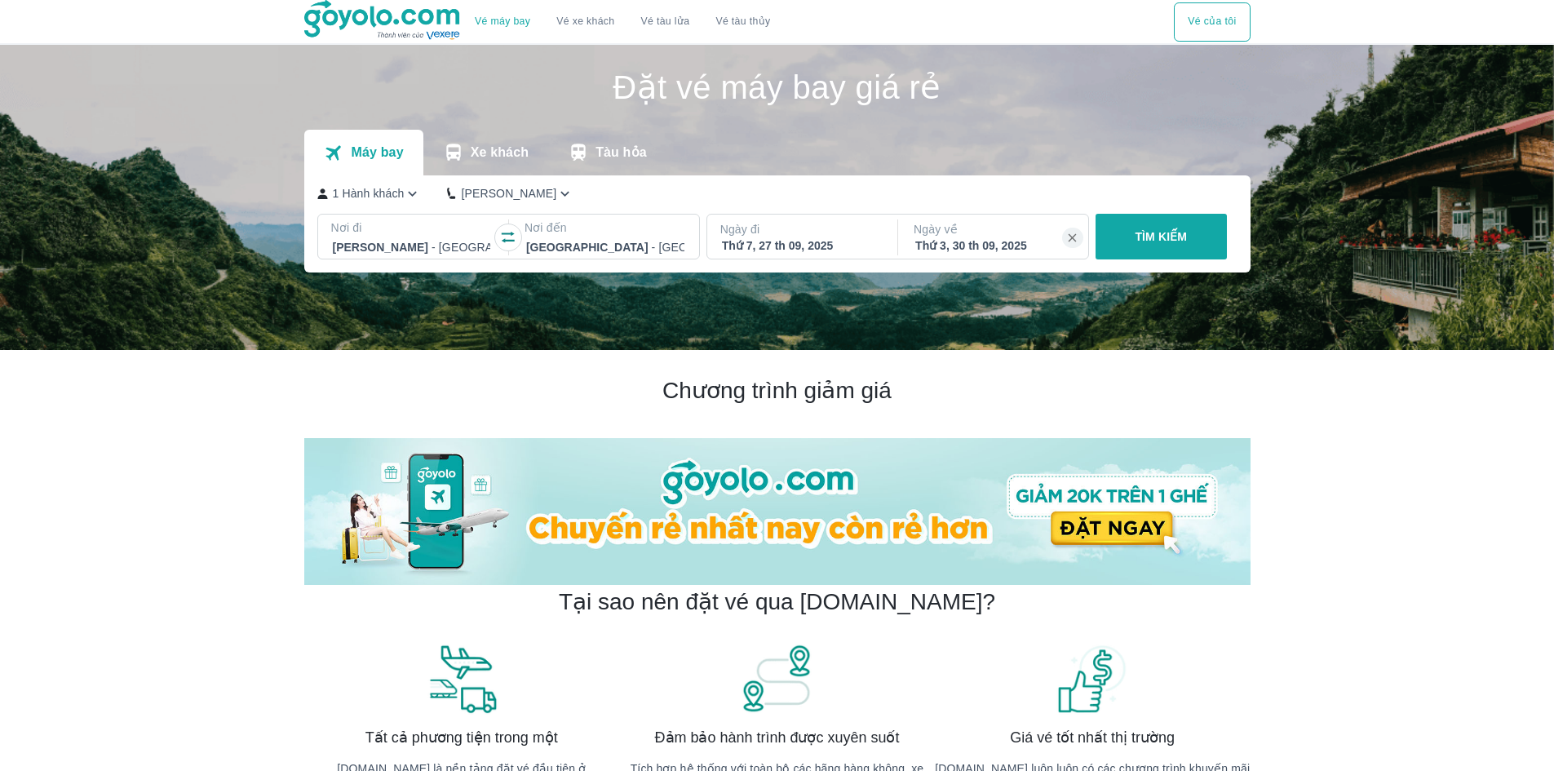 The height and width of the screenshot is (771, 1554). What do you see at coordinates (462, 738) in the screenshot?
I see `span: Tất cả phương tiện trong một` at bounding box center [462, 738].